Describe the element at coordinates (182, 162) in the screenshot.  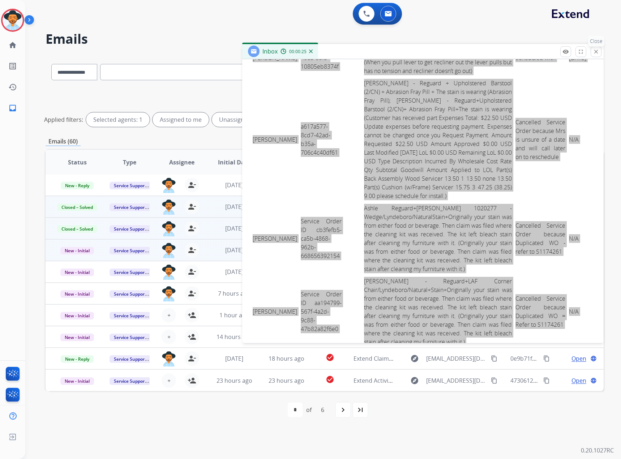
I see `span: Assignee` at that location.